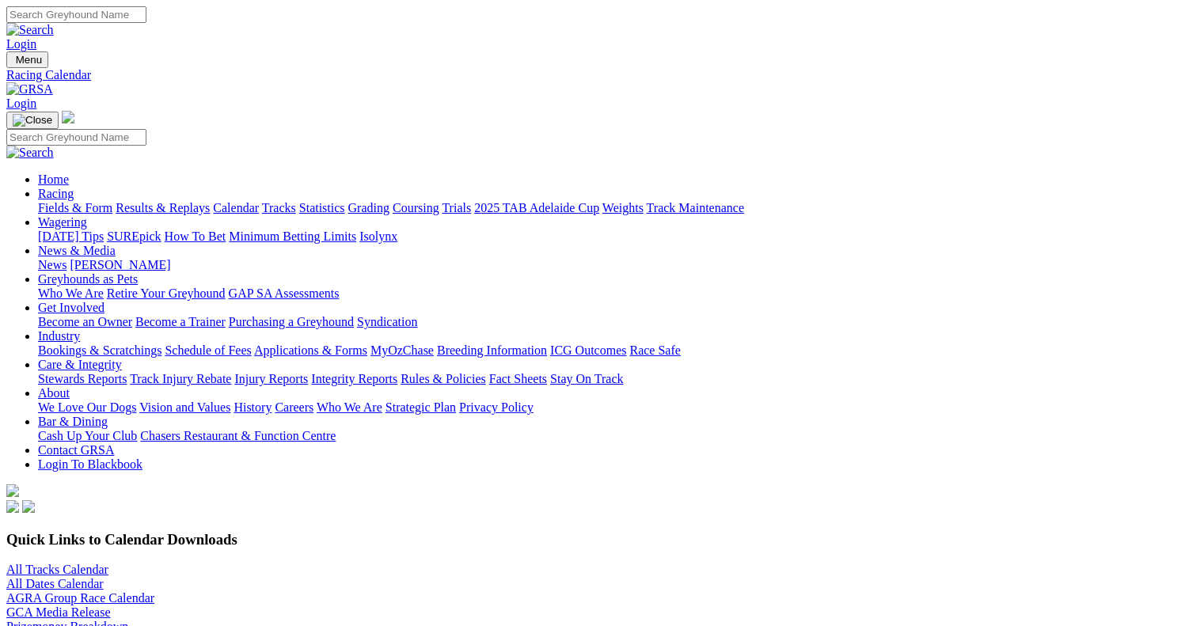 The height and width of the screenshot is (626, 1204). What do you see at coordinates (80, 364) in the screenshot?
I see `a: Care & Integrity` at bounding box center [80, 364].